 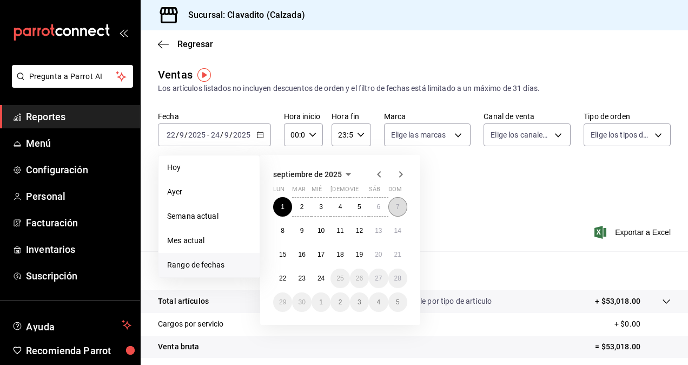 What do you see at coordinates (209, 216) in the screenshot?
I see `span: Semana actual` at bounding box center [209, 216].